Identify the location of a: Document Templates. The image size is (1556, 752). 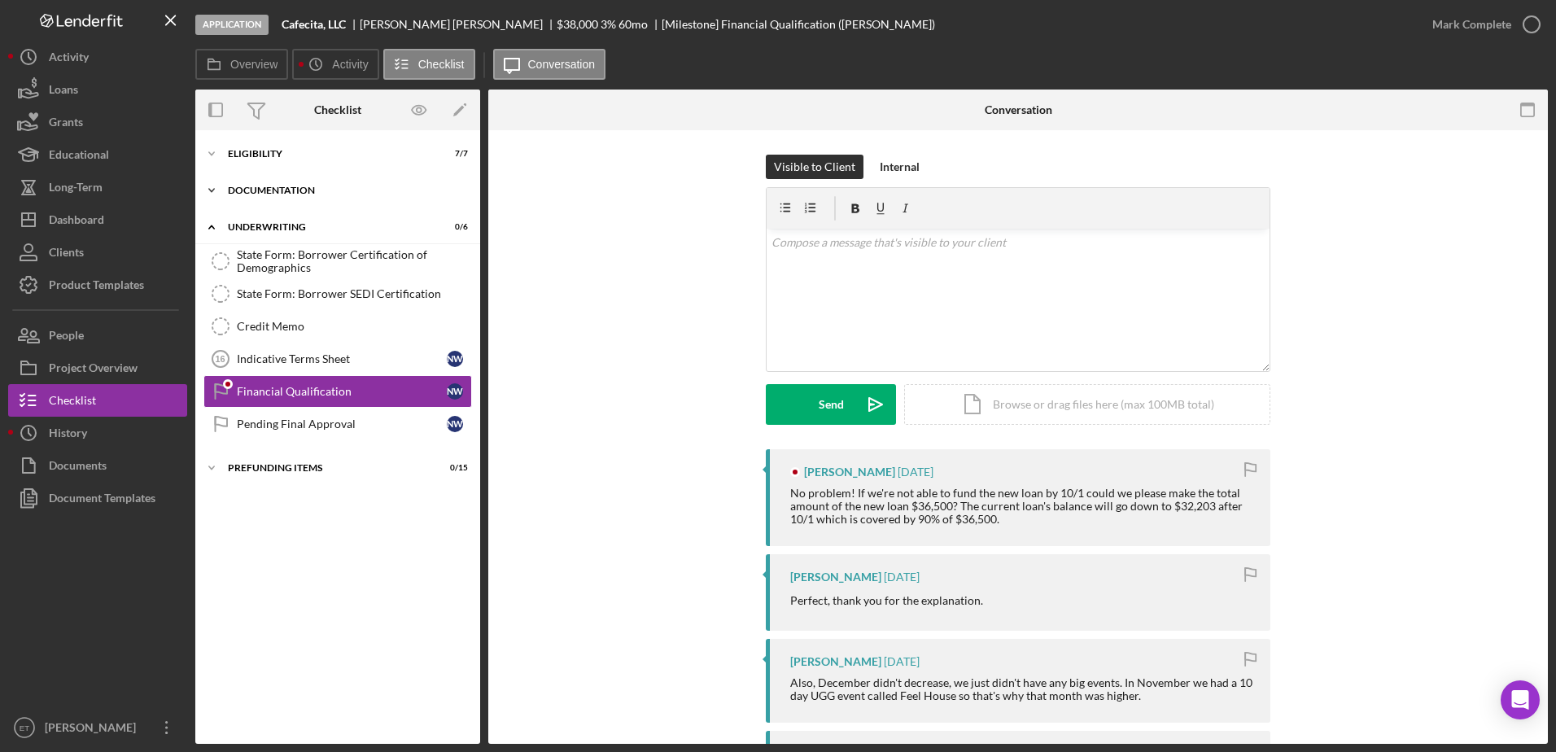
(98, 498).